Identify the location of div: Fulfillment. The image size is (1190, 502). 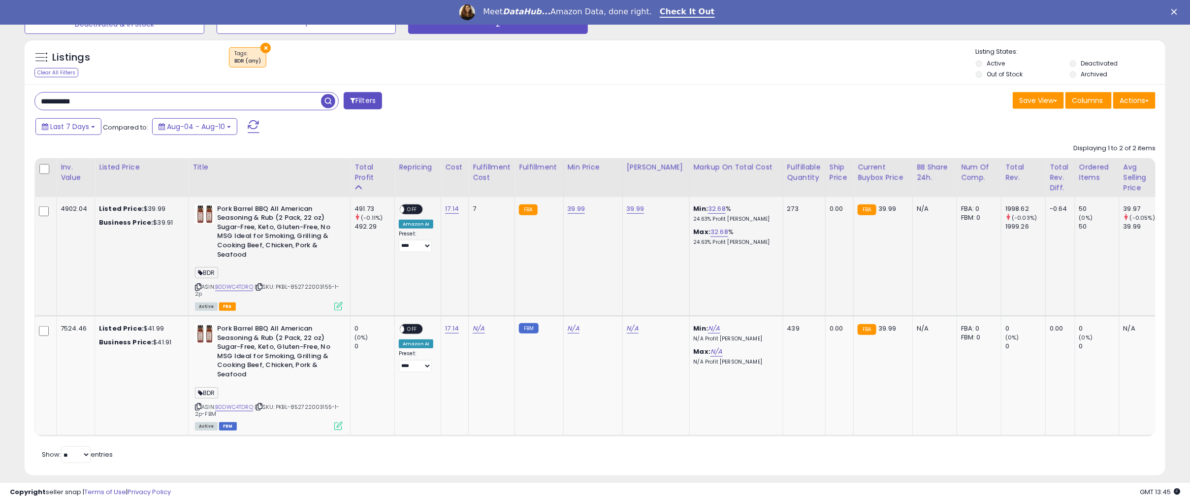
(538, 167).